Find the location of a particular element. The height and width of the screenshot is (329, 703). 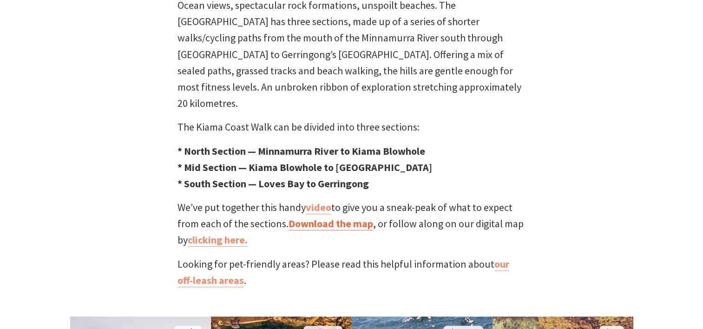

strong: * North Section — Minnamurra River to Kiama Blowhole is located at coordinates (301, 151).